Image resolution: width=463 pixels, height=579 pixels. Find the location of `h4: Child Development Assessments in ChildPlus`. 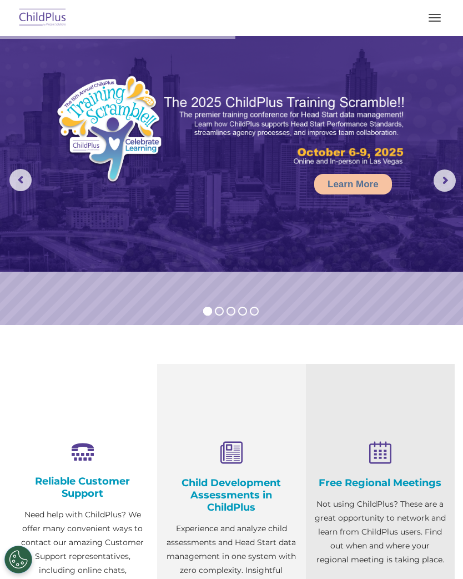

h4: Child Development Assessments in ChildPlus is located at coordinates (232, 495).